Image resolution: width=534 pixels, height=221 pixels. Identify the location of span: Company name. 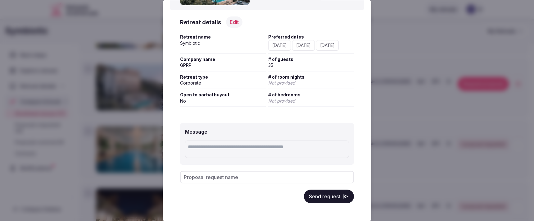
(223, 59).